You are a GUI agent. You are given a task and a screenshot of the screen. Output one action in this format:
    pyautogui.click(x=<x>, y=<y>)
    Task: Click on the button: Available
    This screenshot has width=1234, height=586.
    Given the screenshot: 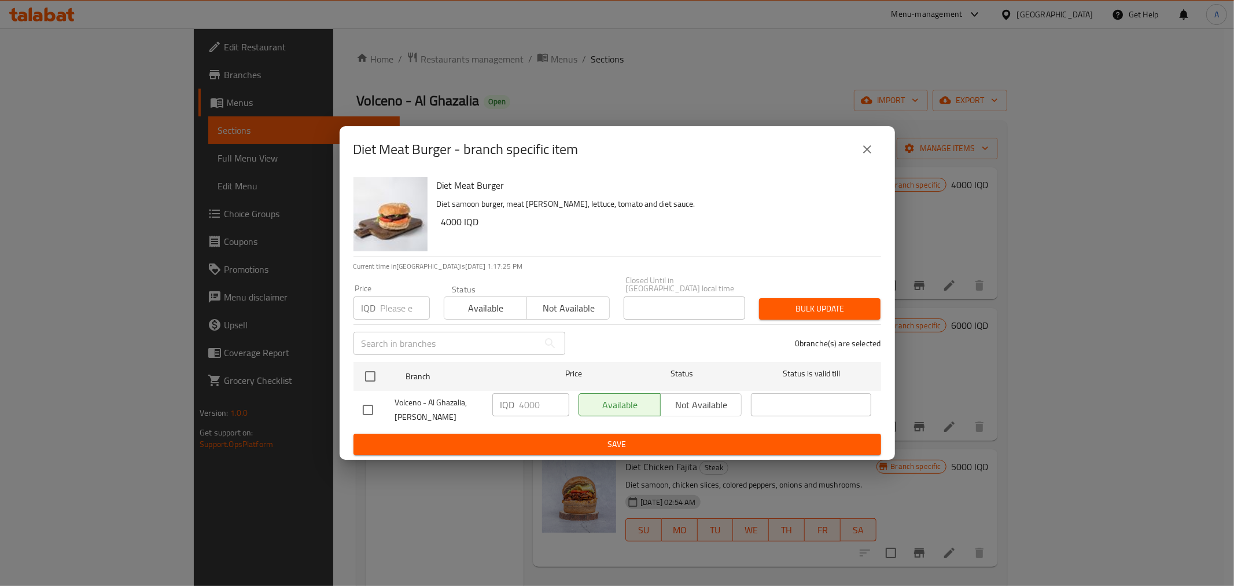 What is the action you would take?
    pyautogui.click(x=485, y=308)
    